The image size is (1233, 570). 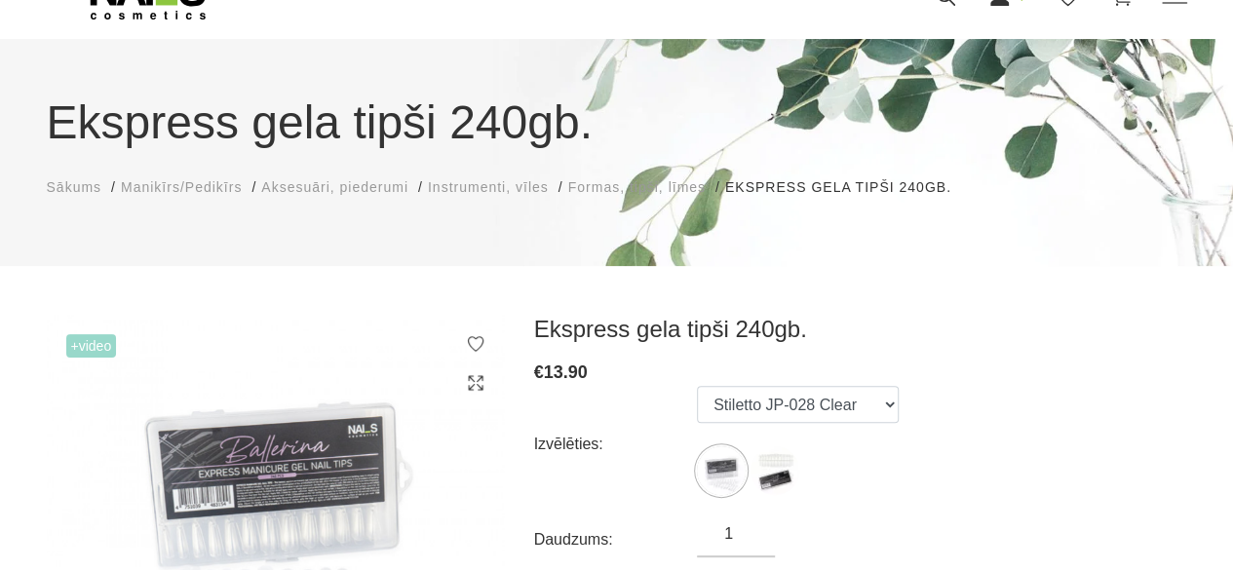 What do you see at coordinates (616, 444) in the screenshot?
I see `div: Izvēlēties:` at bounding box center [616, 444].